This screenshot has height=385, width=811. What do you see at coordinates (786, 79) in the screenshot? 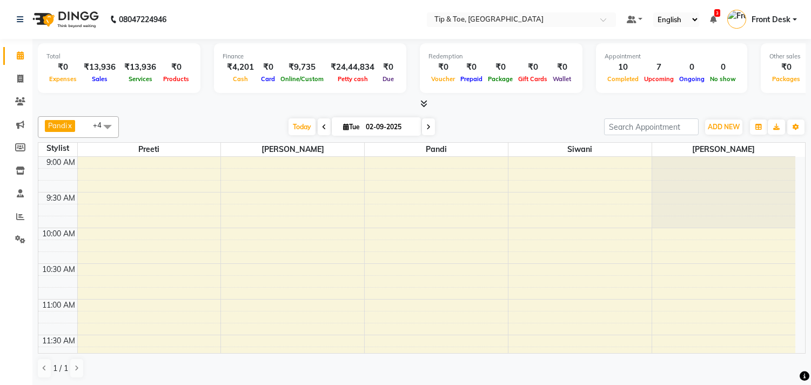
I see `span: Packages` at bounding box center [786, 79].